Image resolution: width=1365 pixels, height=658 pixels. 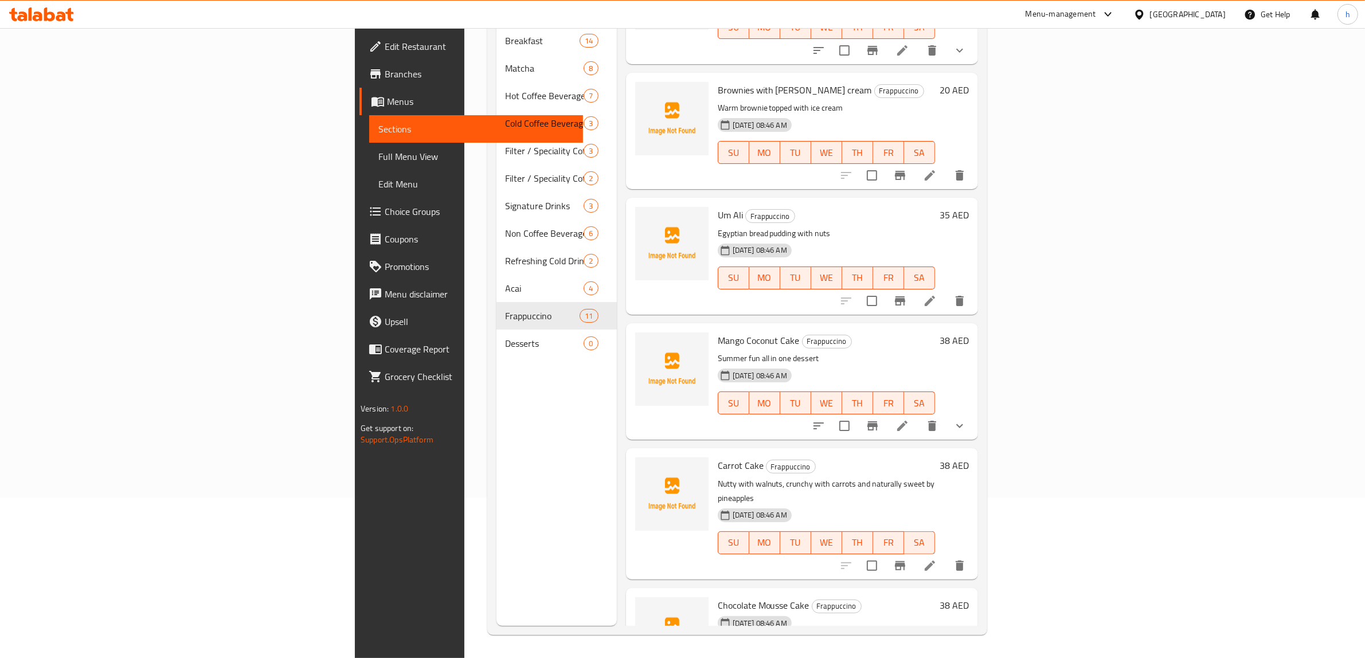 What do you see at coordinates (476, 129) in the screenshot?
I see `a: Sections` at bounding box center [476, 129].